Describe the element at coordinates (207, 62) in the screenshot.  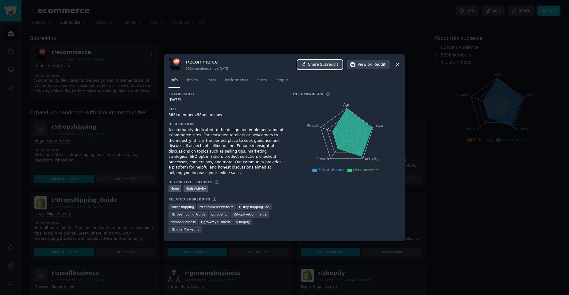
I see `h3: r/ ecommerce` at that location.